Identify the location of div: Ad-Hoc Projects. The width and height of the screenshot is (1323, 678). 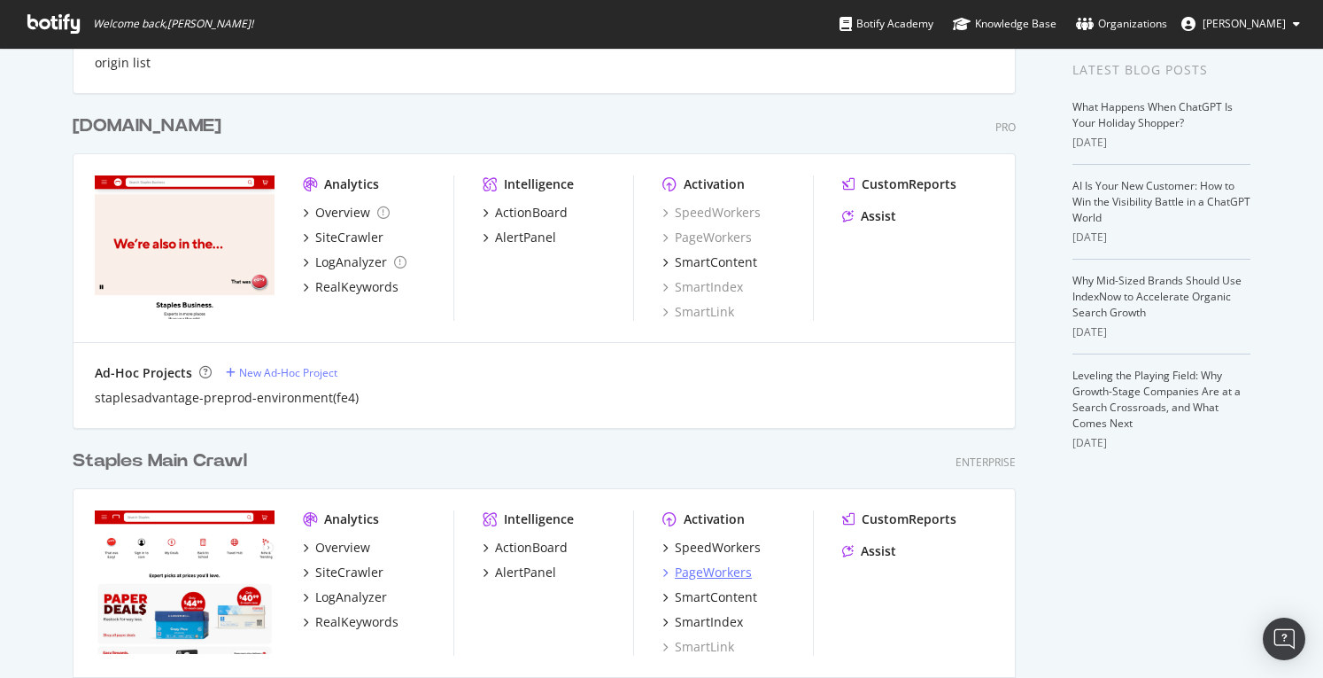
(143, 373).